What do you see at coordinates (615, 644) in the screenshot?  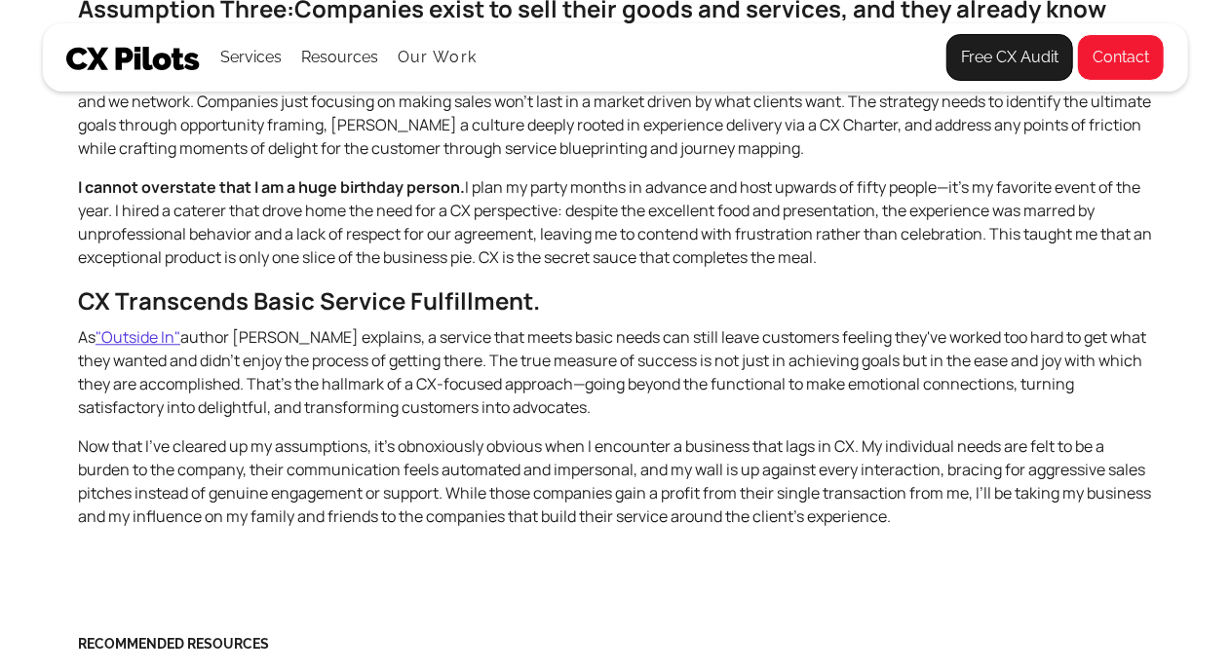 I see `h5: Recommended Resources` at bounding box center [615, 644].